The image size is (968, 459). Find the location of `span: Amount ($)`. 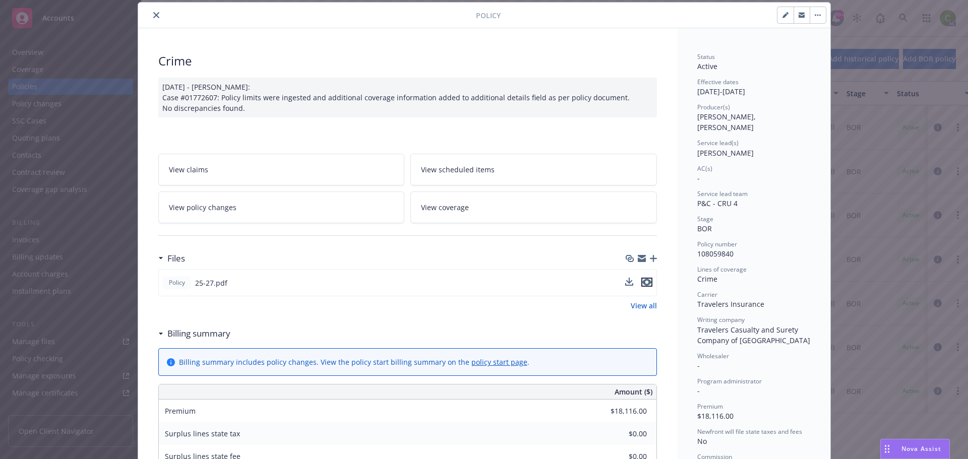

span: Amount ($) is located at coordinates (633, 392).